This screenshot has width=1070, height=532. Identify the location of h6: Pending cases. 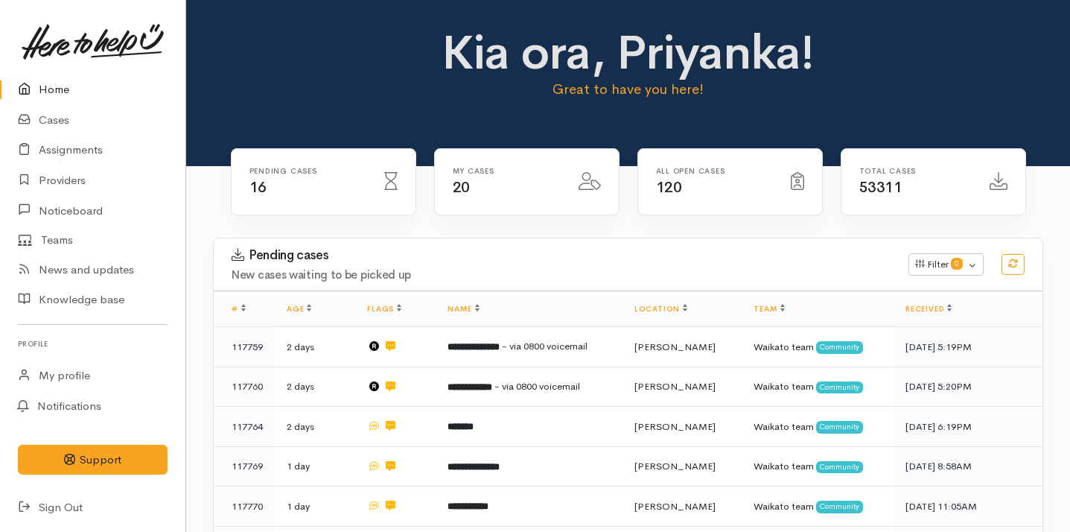
(308, 171).